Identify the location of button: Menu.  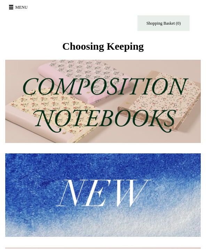
(19, 7).